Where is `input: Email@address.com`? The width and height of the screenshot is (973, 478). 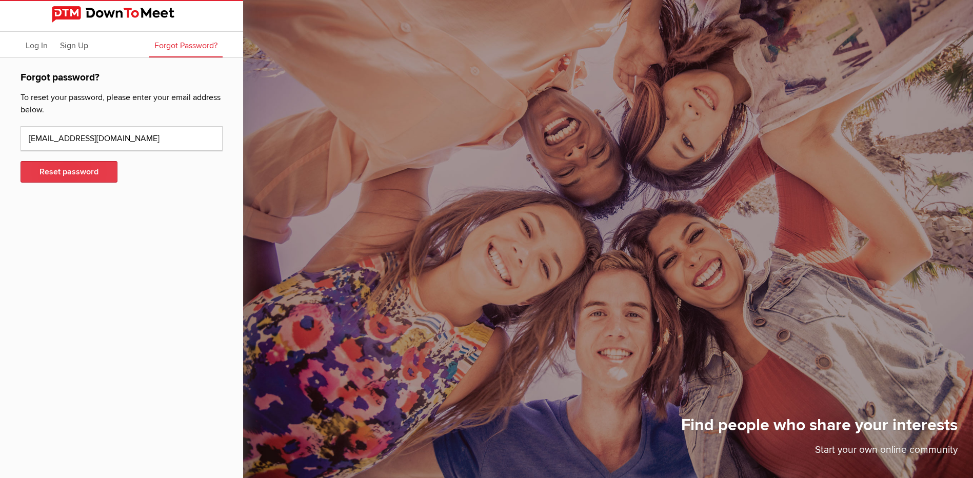 input: Email@address.com is located at coordinates (122, 138).